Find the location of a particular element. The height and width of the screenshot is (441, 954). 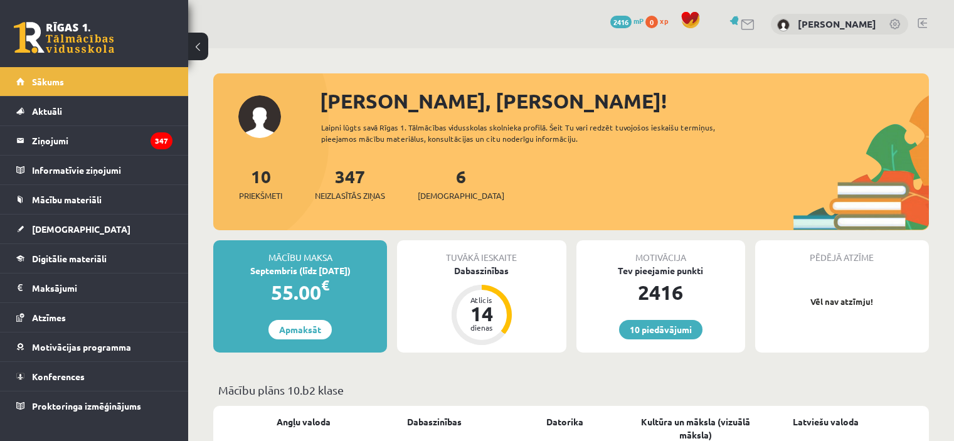

span: Aktuāli is located at coordinates (47, 111).